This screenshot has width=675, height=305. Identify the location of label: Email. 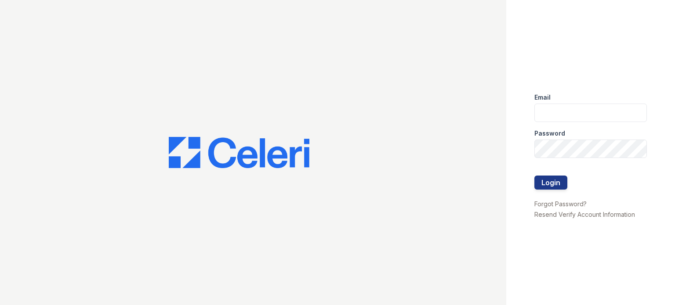
(542, 98).